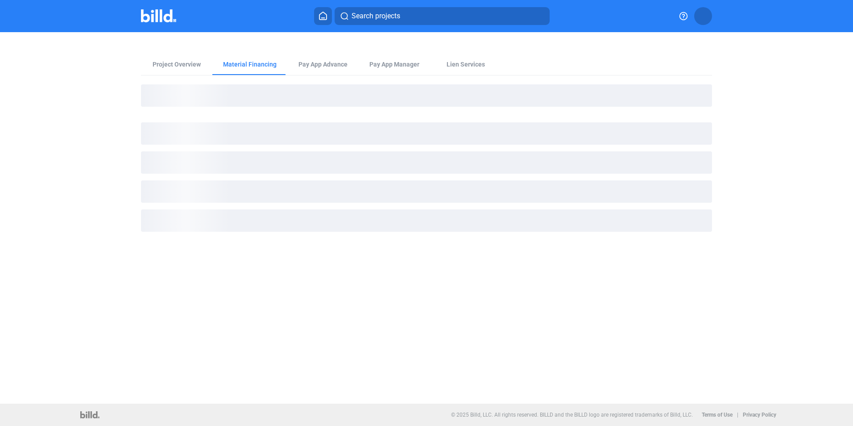  I want to click on div: Project Overview, so click(177, 64).